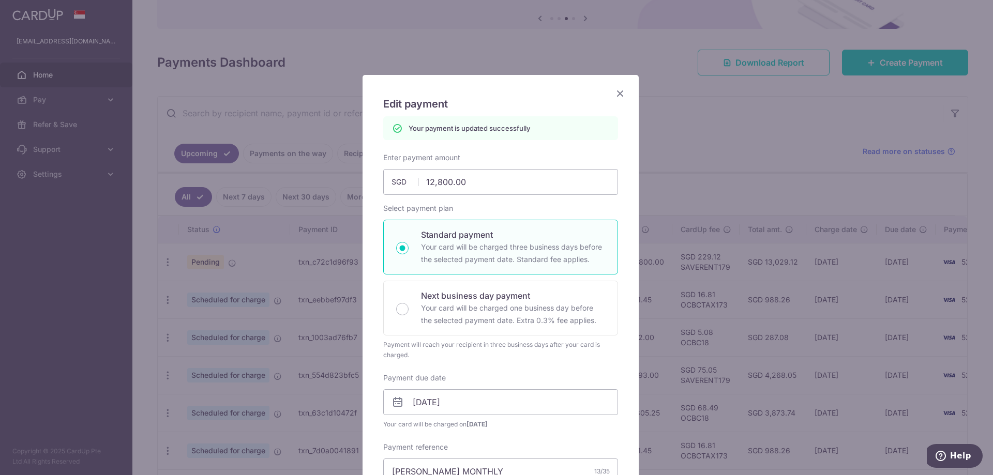  I want to click on label: Select payment plan, so click(418, 208).